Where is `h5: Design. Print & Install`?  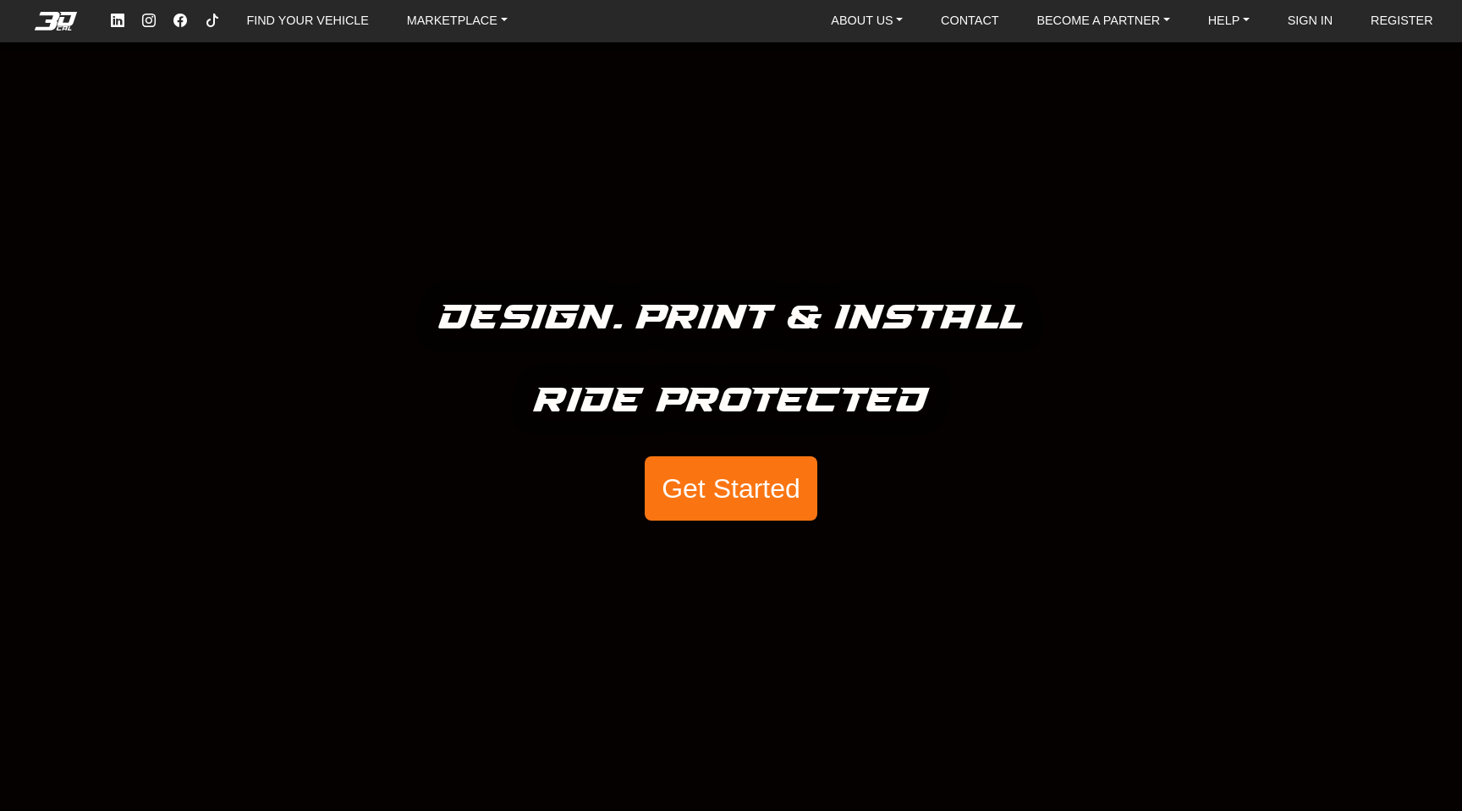
h5: Design. Print & Install is located at coordinates (731, 318).